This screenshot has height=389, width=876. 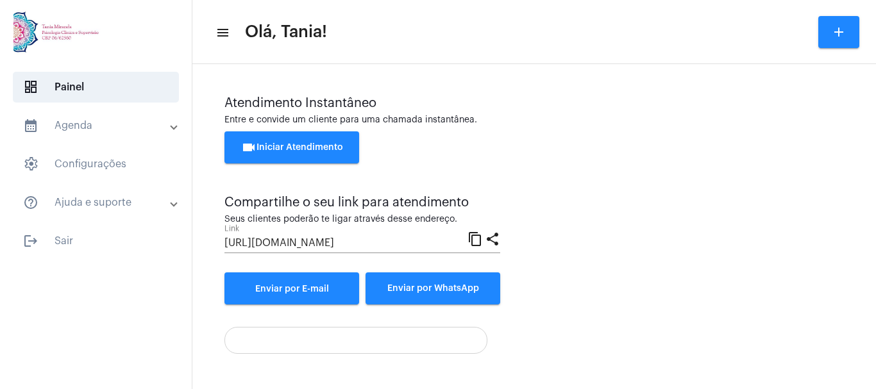 What do you see at coordinates (433, 289) in the screenshot?
I see `button: Enviar por WhatsApp` at bounding box center [433, 289].